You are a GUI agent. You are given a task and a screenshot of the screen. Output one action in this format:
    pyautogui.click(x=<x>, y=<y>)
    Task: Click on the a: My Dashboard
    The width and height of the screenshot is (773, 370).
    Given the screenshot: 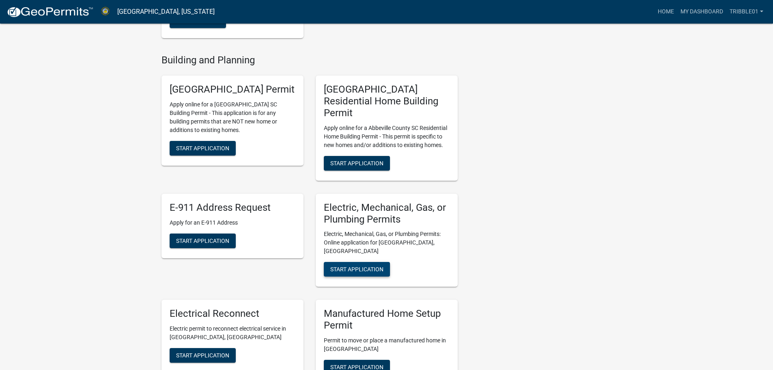 What is the action you would take?
    pyautogui.click(x=702, y=12)
    